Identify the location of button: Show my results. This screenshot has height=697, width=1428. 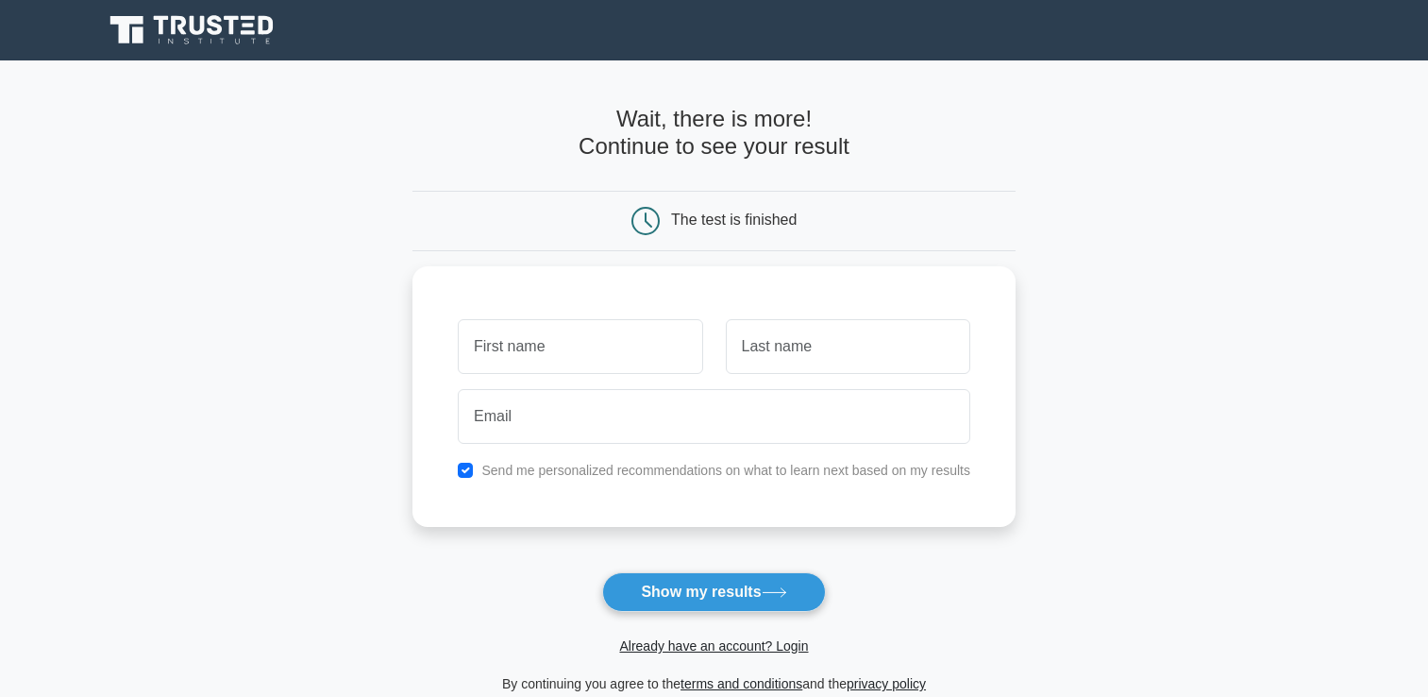
(714, 592).